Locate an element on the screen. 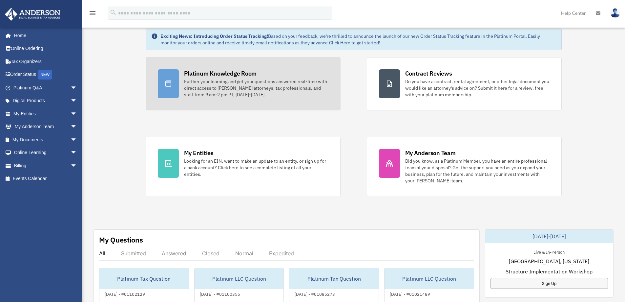  a: Platinum Q&Aarrow_drop_down is located at coordinates (46, 88).